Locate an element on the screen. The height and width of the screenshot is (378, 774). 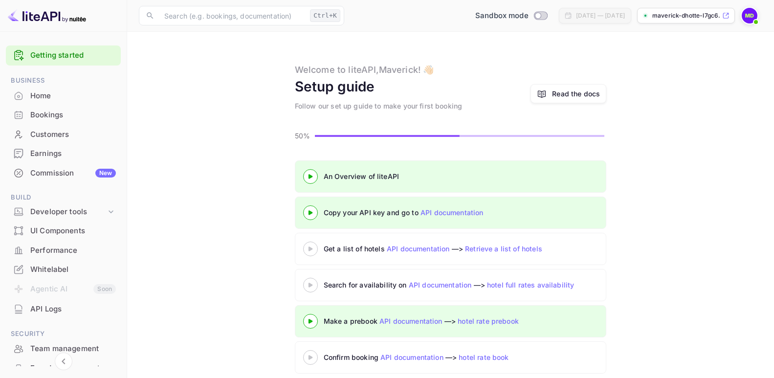
a: Fraud management is located at coordinates (63, 368).